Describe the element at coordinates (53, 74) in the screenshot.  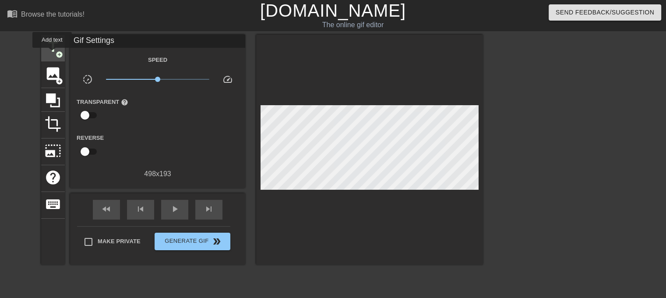
I see `span: image` at that location.